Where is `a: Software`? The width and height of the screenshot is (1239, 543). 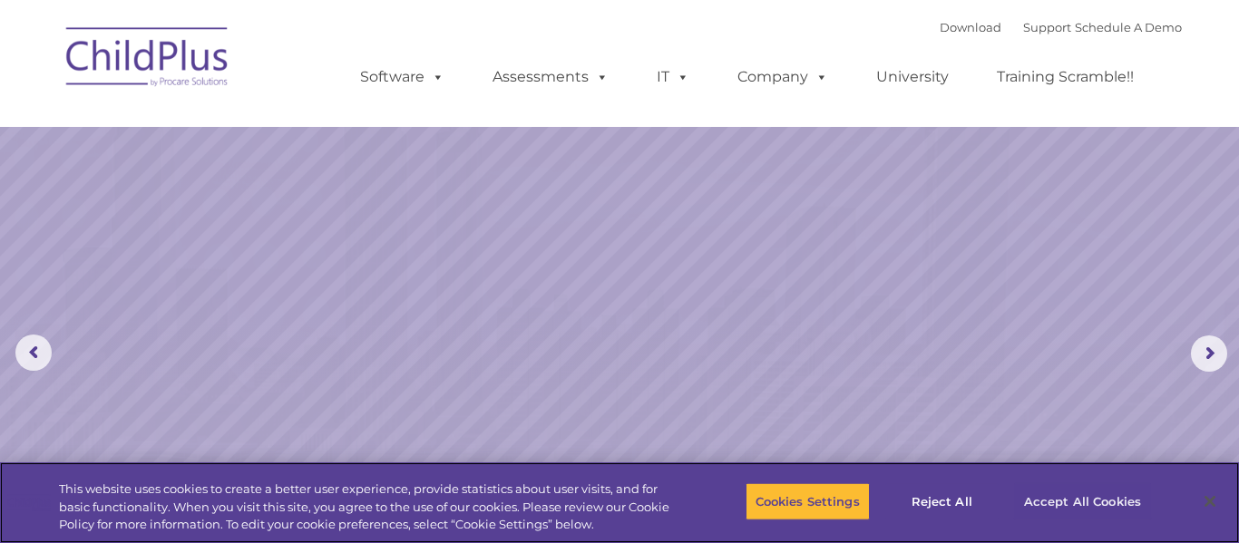 a: Software is located at coordinates (402, 77).